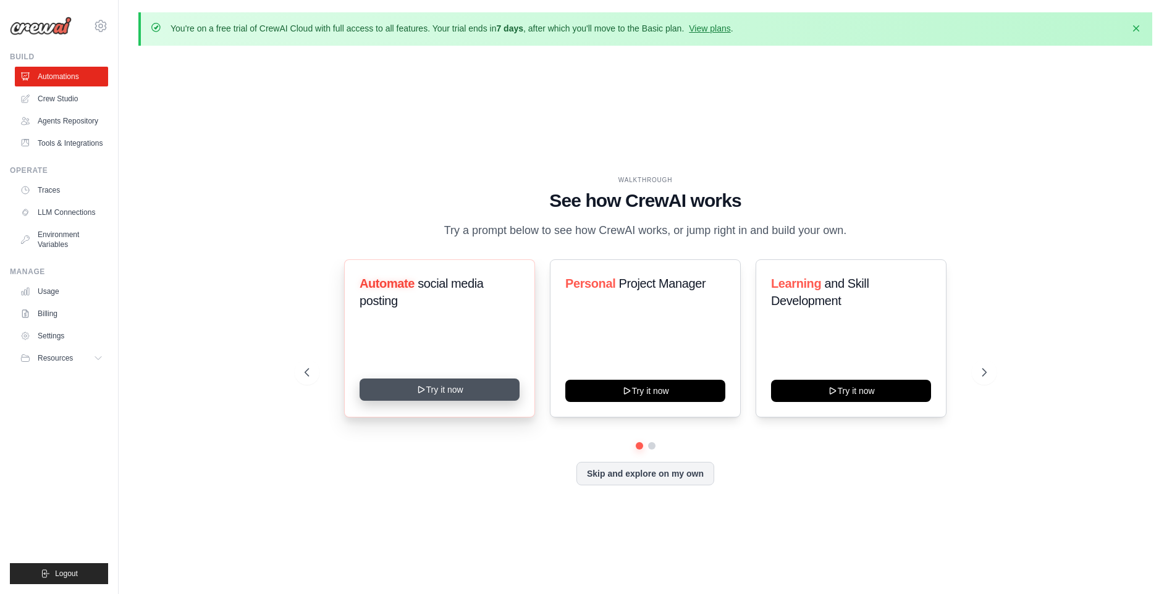 The image size is (1172, 594). What do you see at coordinates (387, 284) in the screenshot?
I see `span: Automate` at bounding box center [387, 284].